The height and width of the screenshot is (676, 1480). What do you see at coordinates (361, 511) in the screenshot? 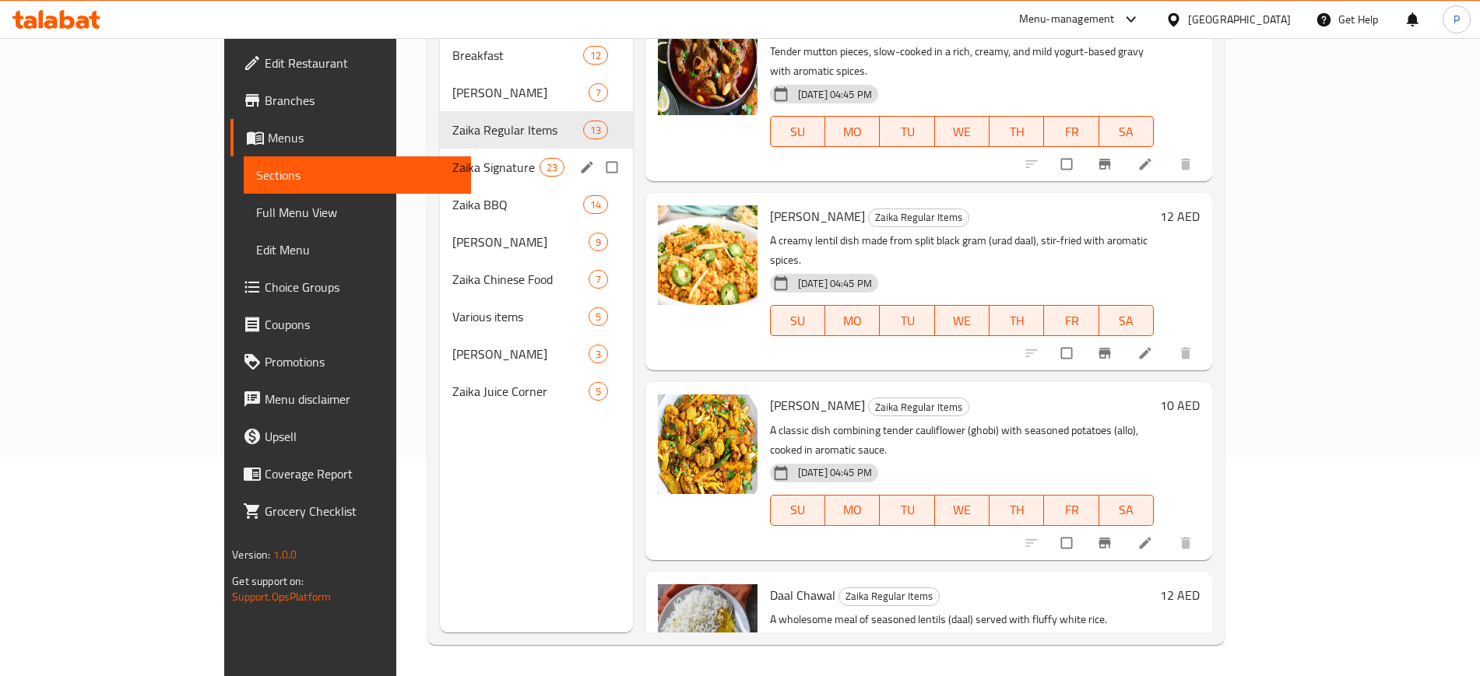
I see `span: Grocery Checklist` at bounding box center [361, 511].